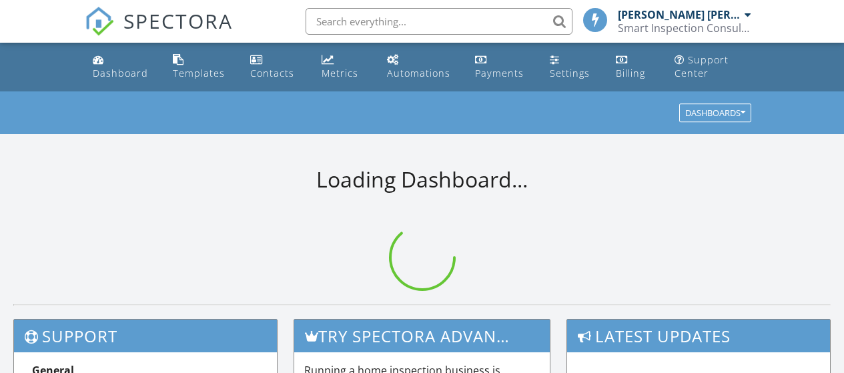  Describe the element at coordinates (201, 67) in the screenshot. I see `a: Templates` at that location.